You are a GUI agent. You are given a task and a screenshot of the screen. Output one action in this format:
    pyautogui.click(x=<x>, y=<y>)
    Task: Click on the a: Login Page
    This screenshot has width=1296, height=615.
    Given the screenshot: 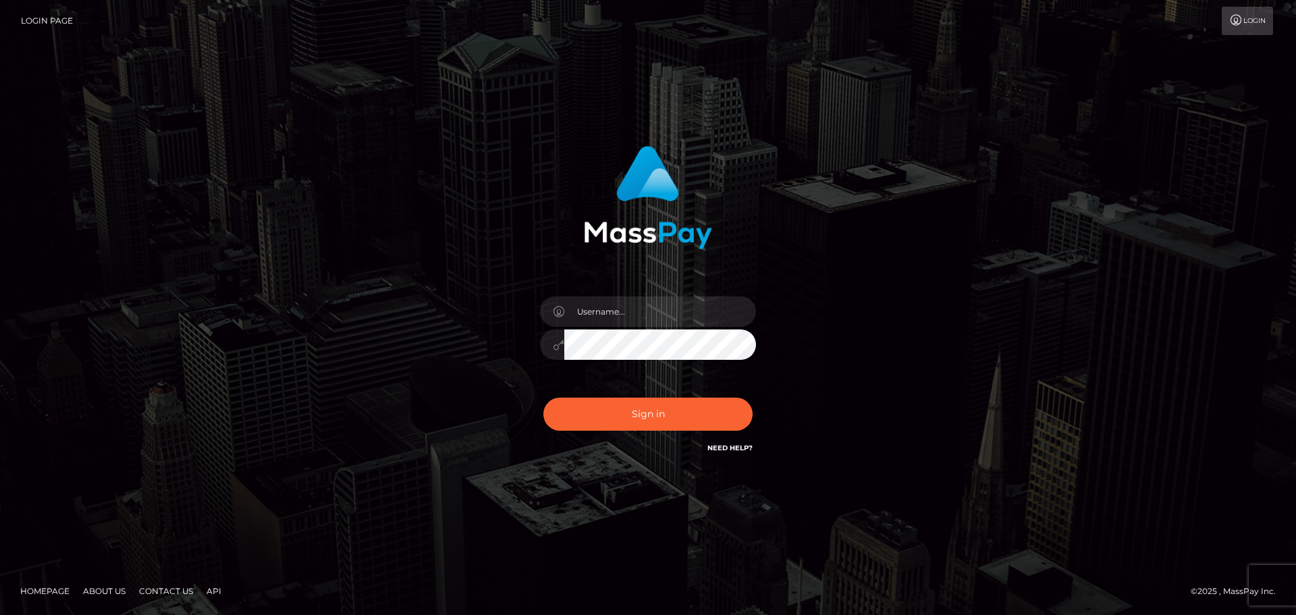 What is the action you would take?
    pyautogui.click(x=47, y=21)
    